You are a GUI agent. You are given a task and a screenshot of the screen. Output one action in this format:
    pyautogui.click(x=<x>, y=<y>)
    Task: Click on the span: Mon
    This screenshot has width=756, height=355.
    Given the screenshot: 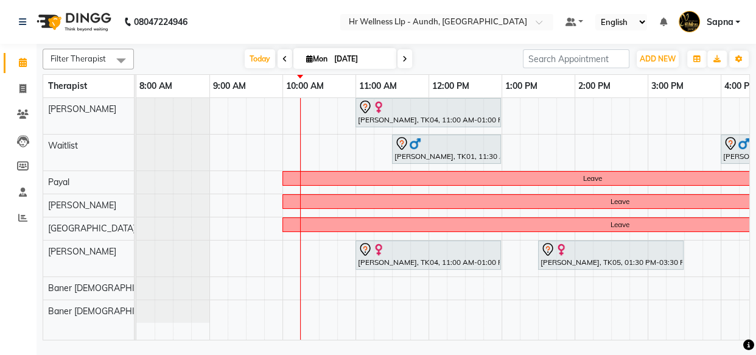 What is the action you would take?
    pyautogui.click(x=317, y=58)
    